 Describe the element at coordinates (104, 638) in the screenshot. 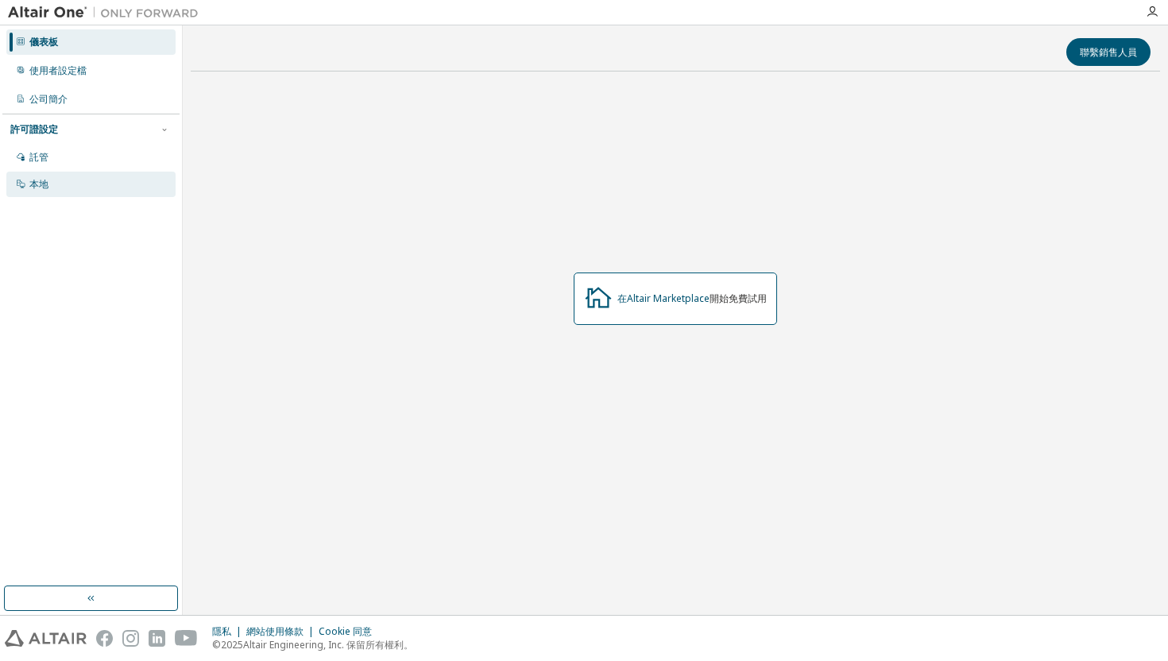

I see `img: facebook.svg` at that location.